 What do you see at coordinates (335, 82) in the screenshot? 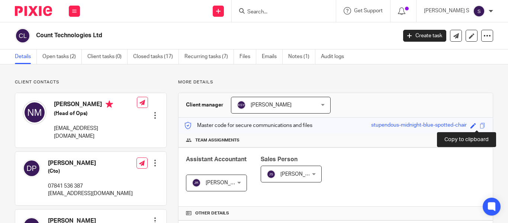
I see `p: More details` at bounding box center [335, 82].